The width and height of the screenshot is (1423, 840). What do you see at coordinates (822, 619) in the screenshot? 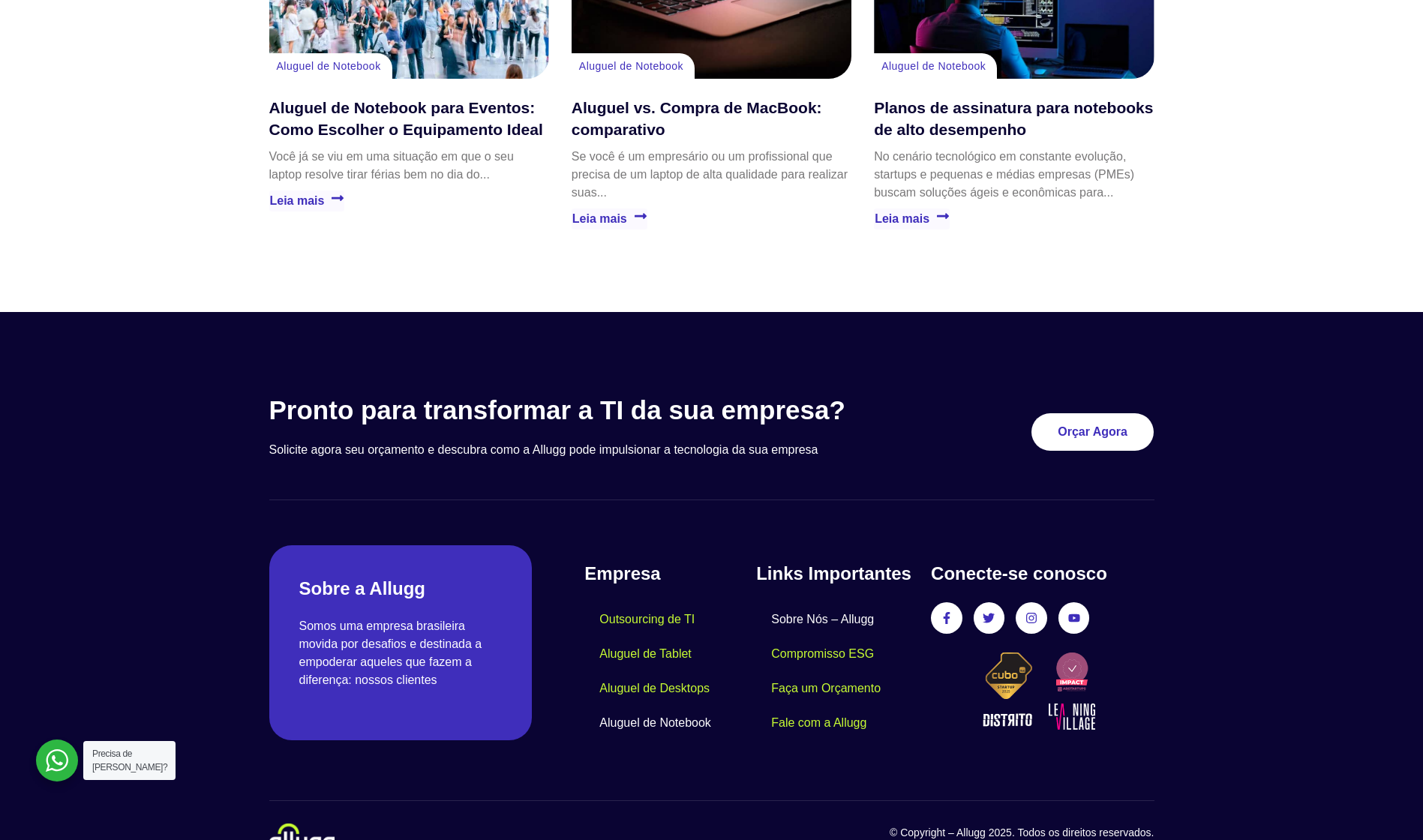
I see `a: Sobre Nós – Allugg` at bounding box center [822, 619].